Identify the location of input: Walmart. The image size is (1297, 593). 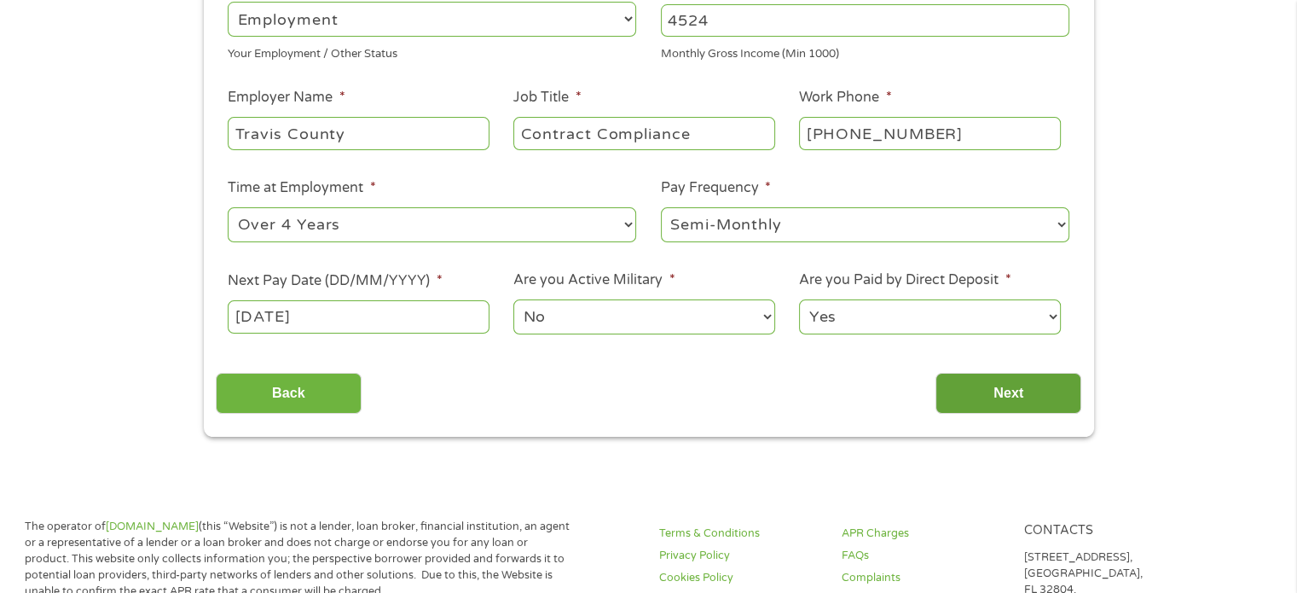
(358, 133).